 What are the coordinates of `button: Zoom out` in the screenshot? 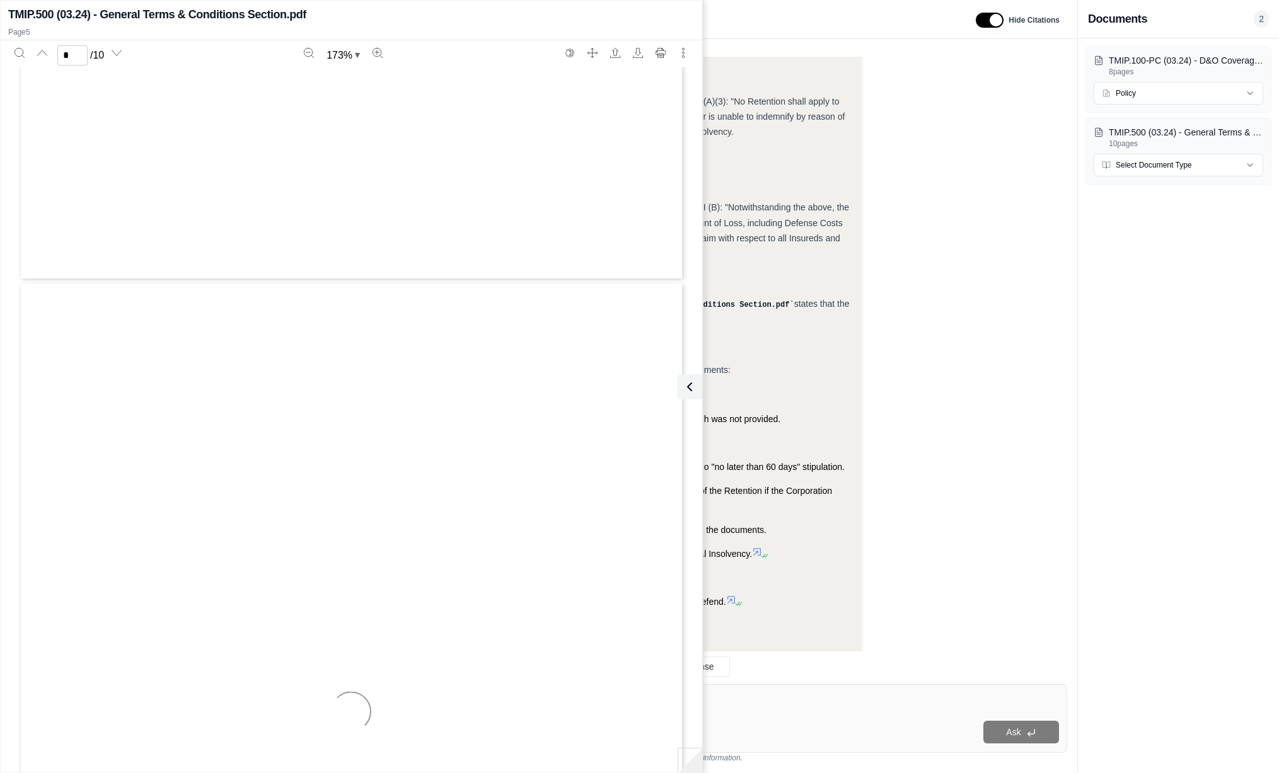 It's located at (309, 53).